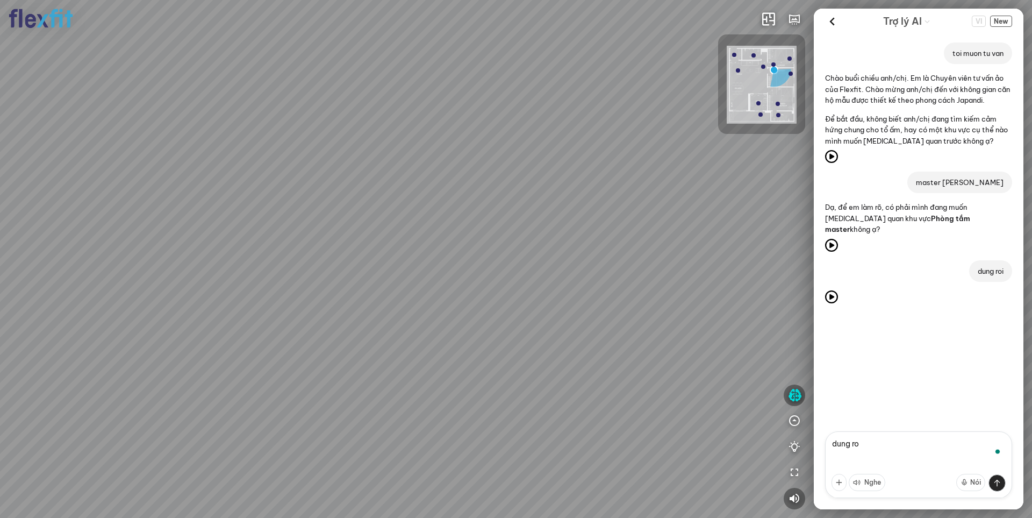 The width and height of the screenshot is (1032, 518). Describe the element at coordinates (978, 53) in the screenshot. I see `p: toi muon tu van` at that location.